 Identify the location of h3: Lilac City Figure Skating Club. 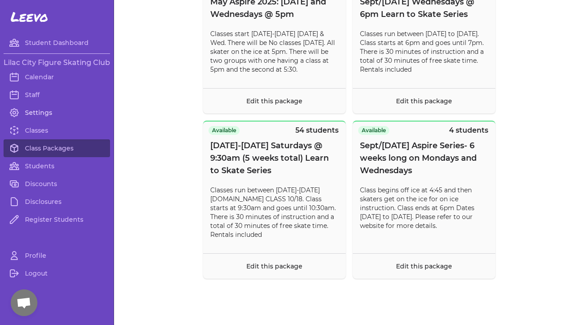
(57, 63).